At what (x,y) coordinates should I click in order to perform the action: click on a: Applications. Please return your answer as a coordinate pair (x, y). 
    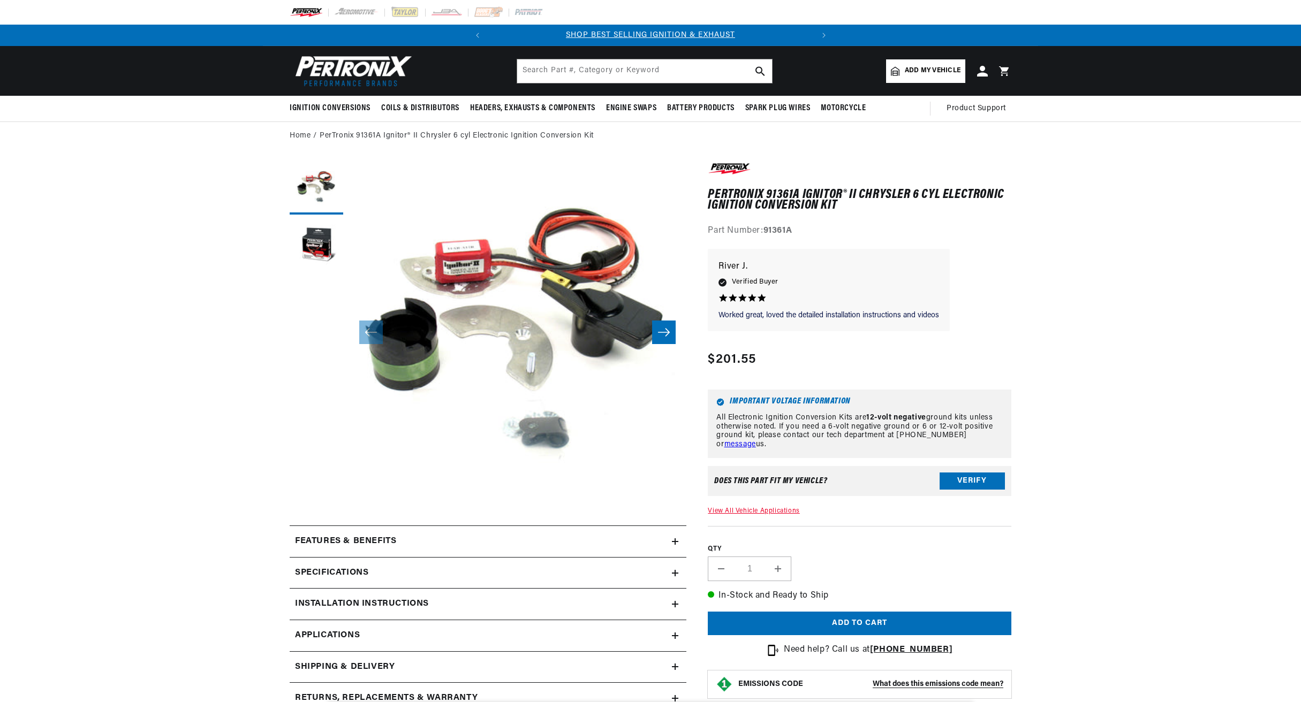
    Looking at the image, I should click on (488, 636).